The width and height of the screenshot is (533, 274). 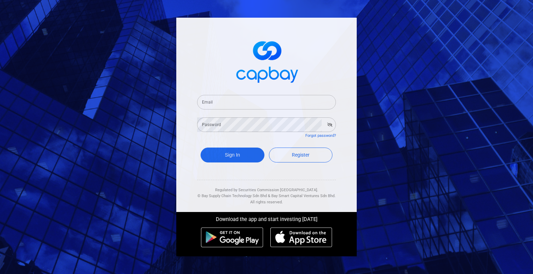 What do you see at coordinates (303, 196) in the screenshot?
I see `span: Bay Smart Capital Ventures Sdn Bhd.` at bounding box center [303, 196].